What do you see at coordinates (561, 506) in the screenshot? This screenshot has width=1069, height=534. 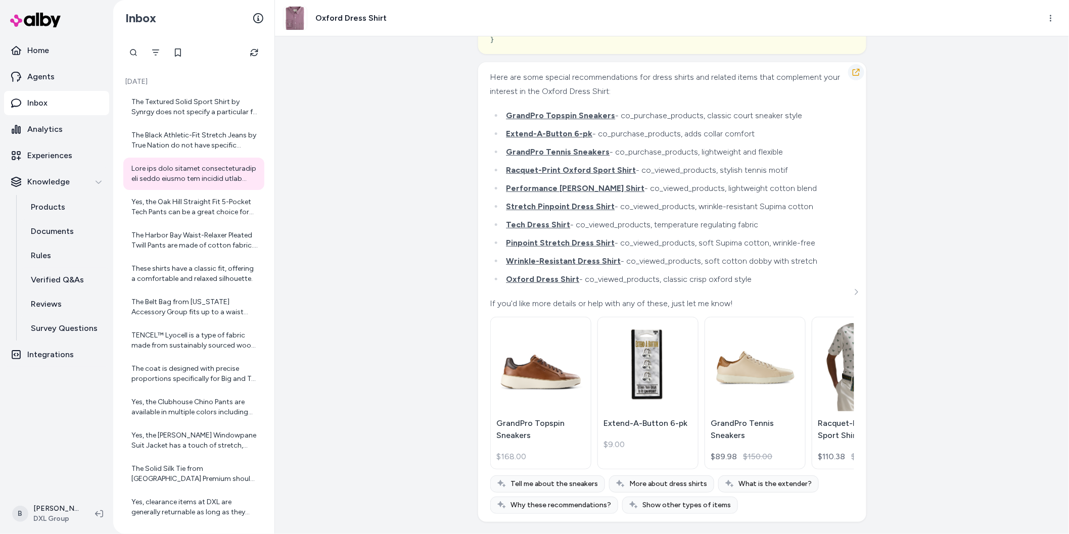 I see `span: Why these recommendations?` at bounding box center [561, 506].